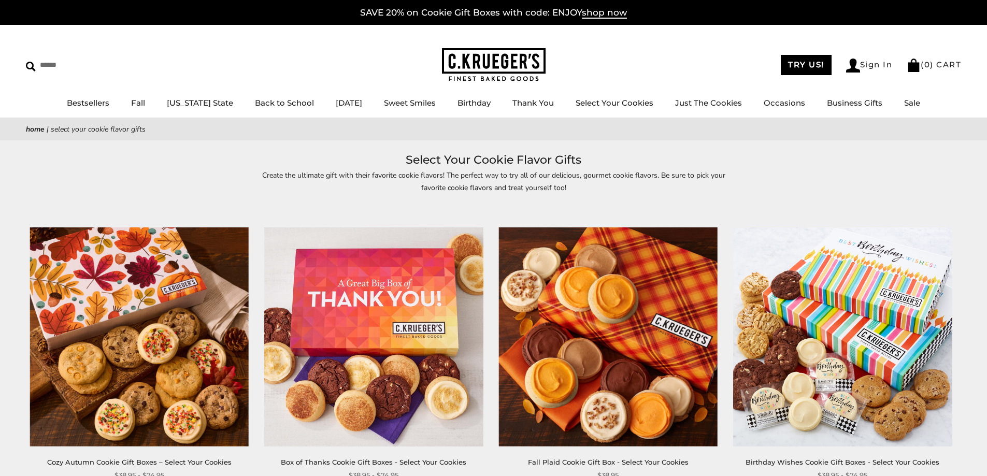 The image size is (987, 476). I want to click on img: Search, so click(31, 66).